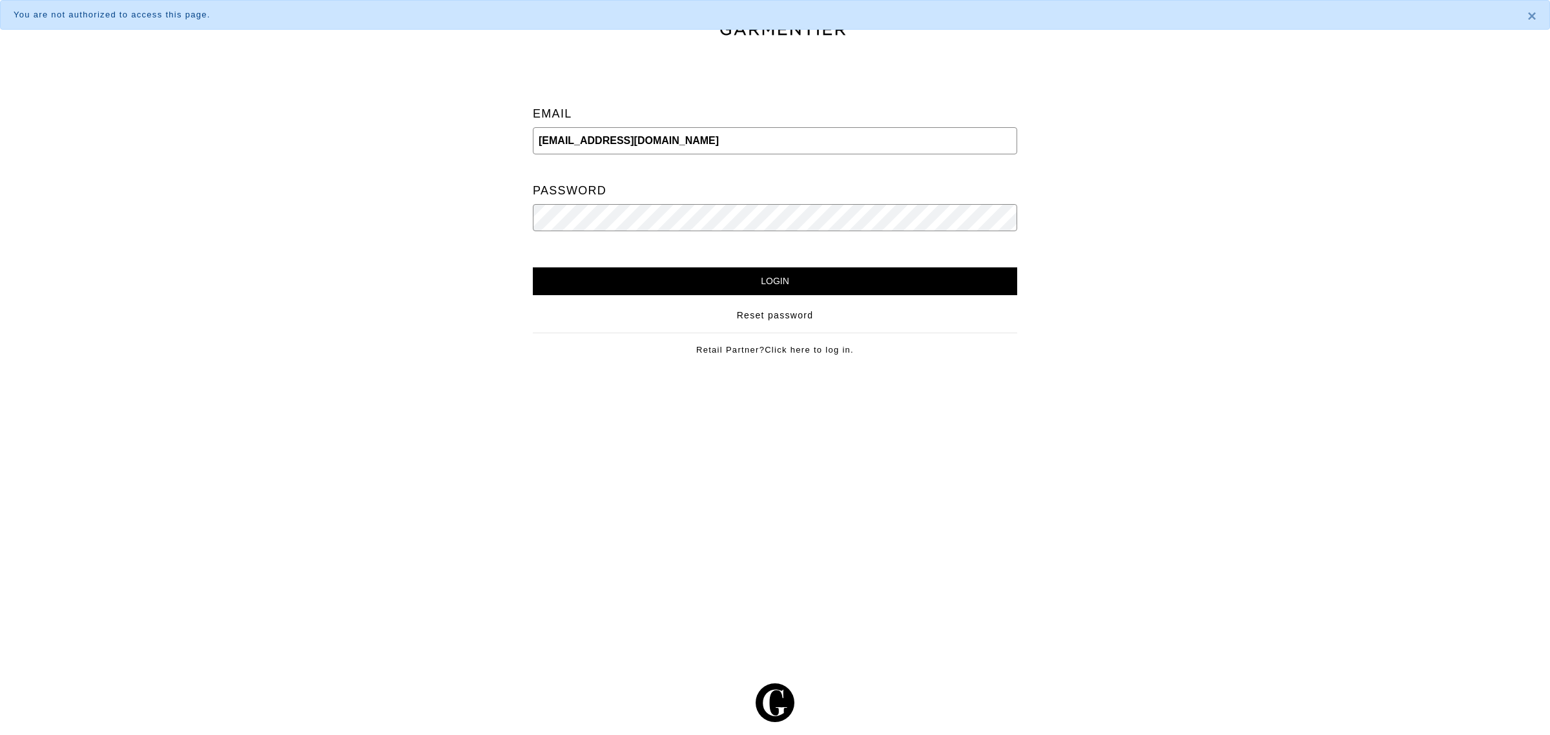 The height and width of the screenshot is (735, 1550). What do you see at coordinates (809, 349) in the screenshot?
I see `a: Click here to log in.` at bounding box center [809, 349].